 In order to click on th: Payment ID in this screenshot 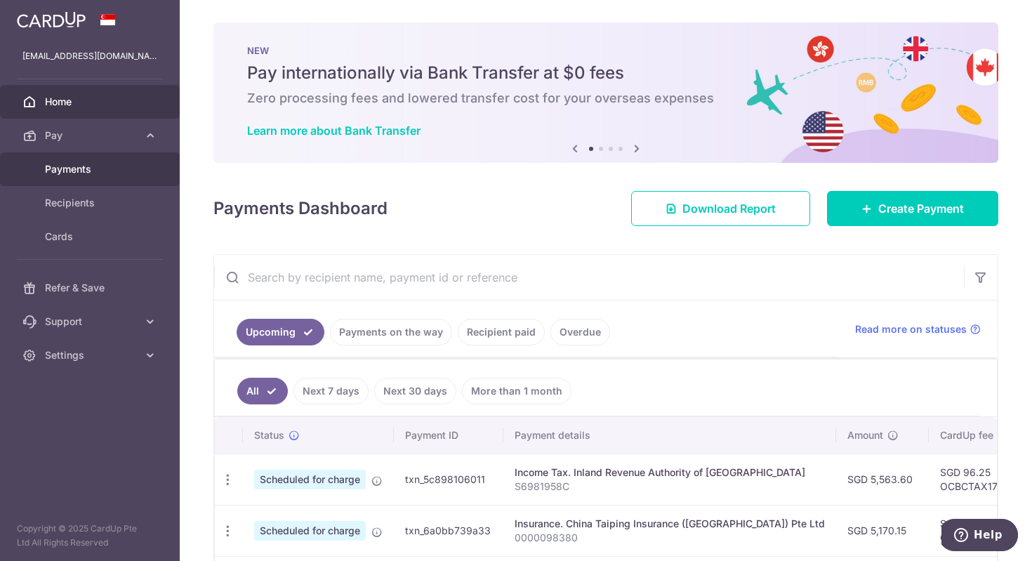, I will do `click(449, 435)`.